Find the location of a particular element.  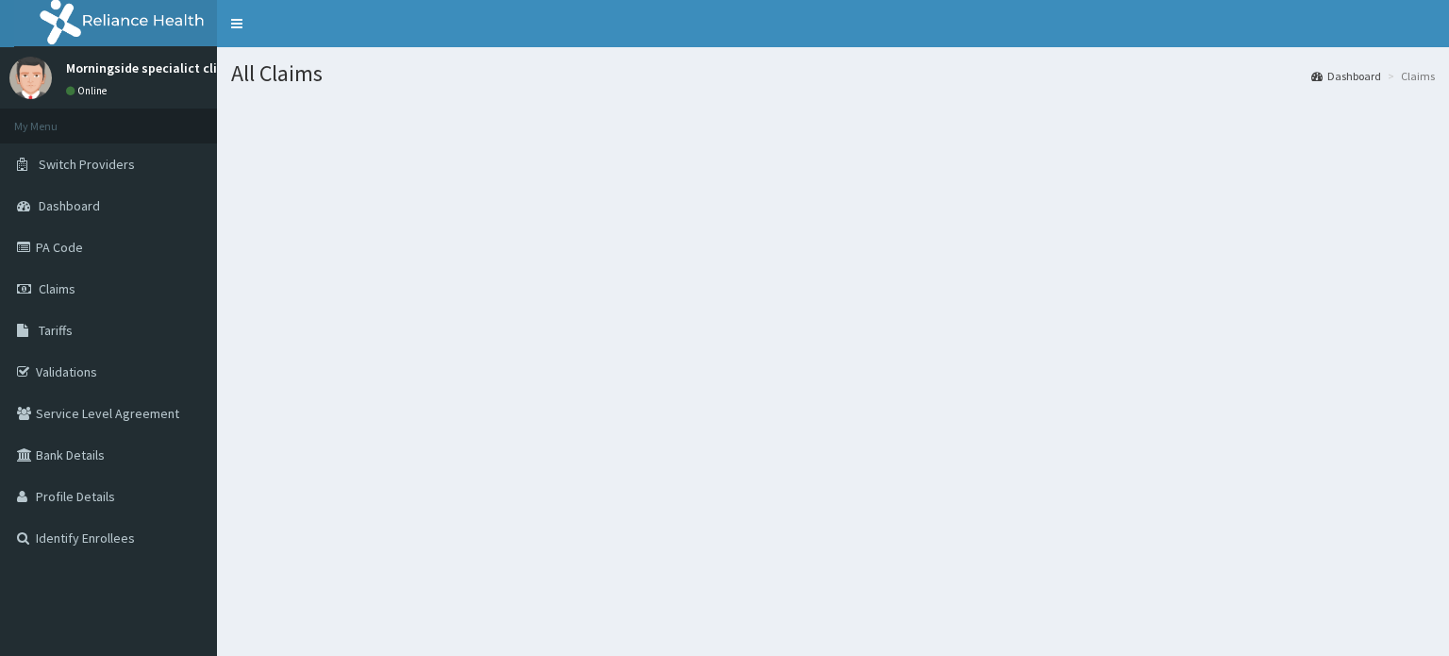

span: Tariffs is located at coordinates (56, 330).